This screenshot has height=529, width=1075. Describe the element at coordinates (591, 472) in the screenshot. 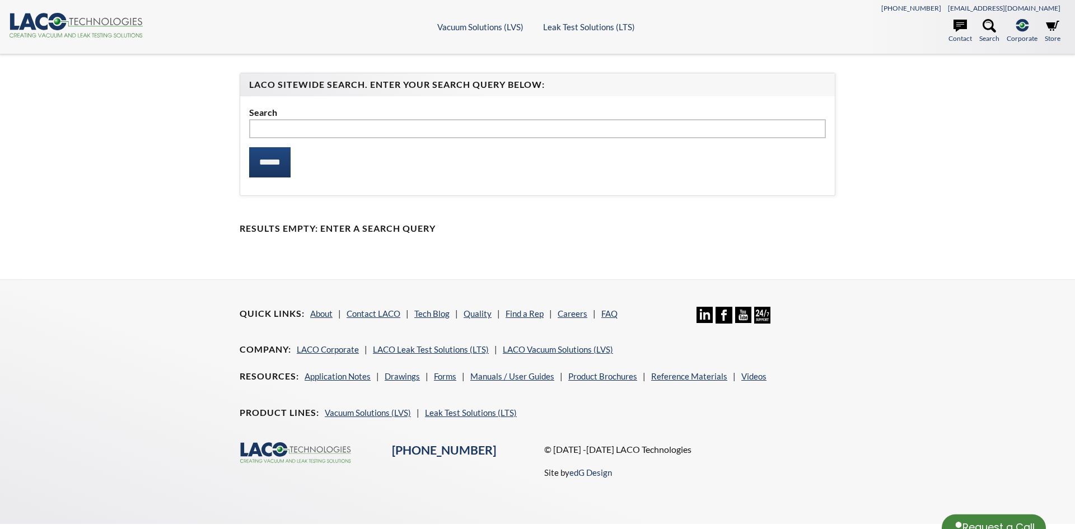

I see `a: edG Design` at that location.